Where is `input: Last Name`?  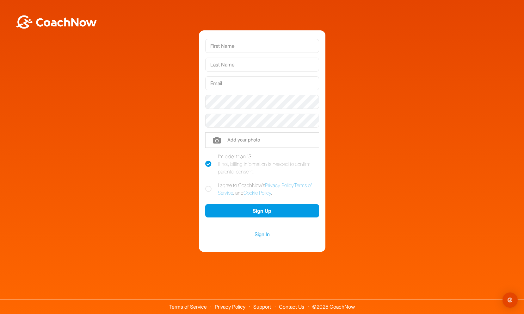
input: Last Name is located at coordinates (262, 65).